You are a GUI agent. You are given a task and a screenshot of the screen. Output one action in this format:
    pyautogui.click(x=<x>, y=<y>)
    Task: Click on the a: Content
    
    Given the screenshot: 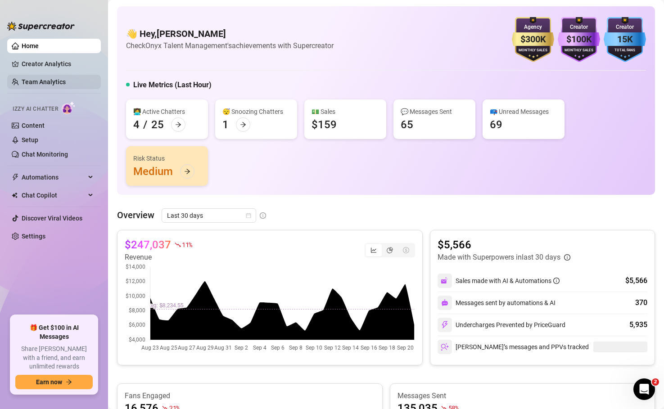 What is the action you would take?
    pyautogui.click(x=33, y=126)
    